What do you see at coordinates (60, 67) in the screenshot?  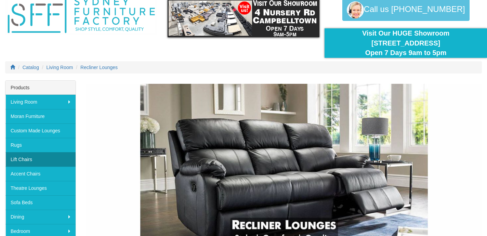 I see `span: Living Room` at bounding box center [60, 67].